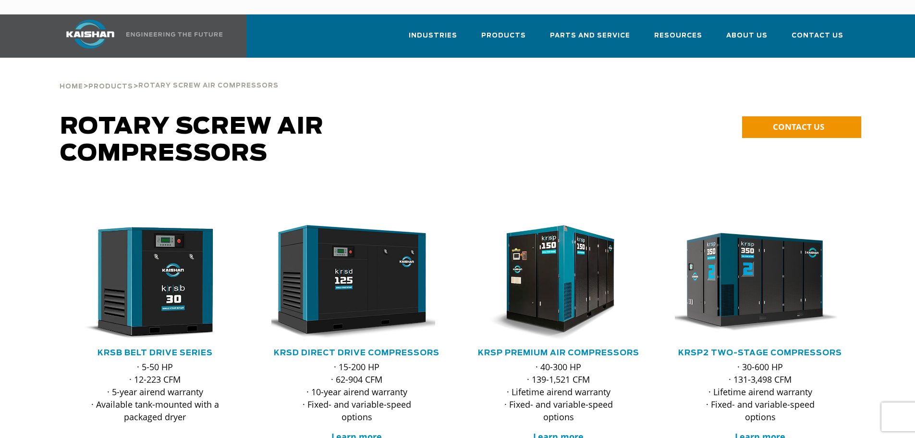 This screenshot has height=438, width=915. What do you see at coordinates (71, 87) in the screenshot?
I see `span: Home` at bounding box center [71, 87].